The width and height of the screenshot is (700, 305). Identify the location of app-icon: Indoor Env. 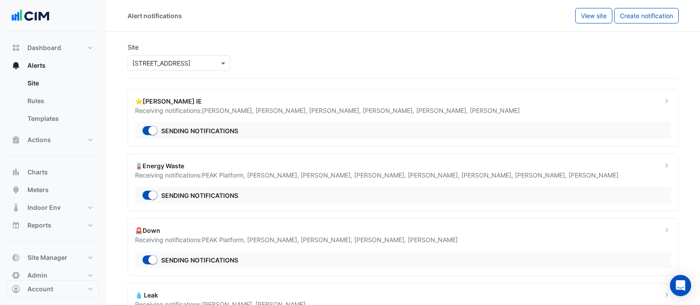
(16, 208).